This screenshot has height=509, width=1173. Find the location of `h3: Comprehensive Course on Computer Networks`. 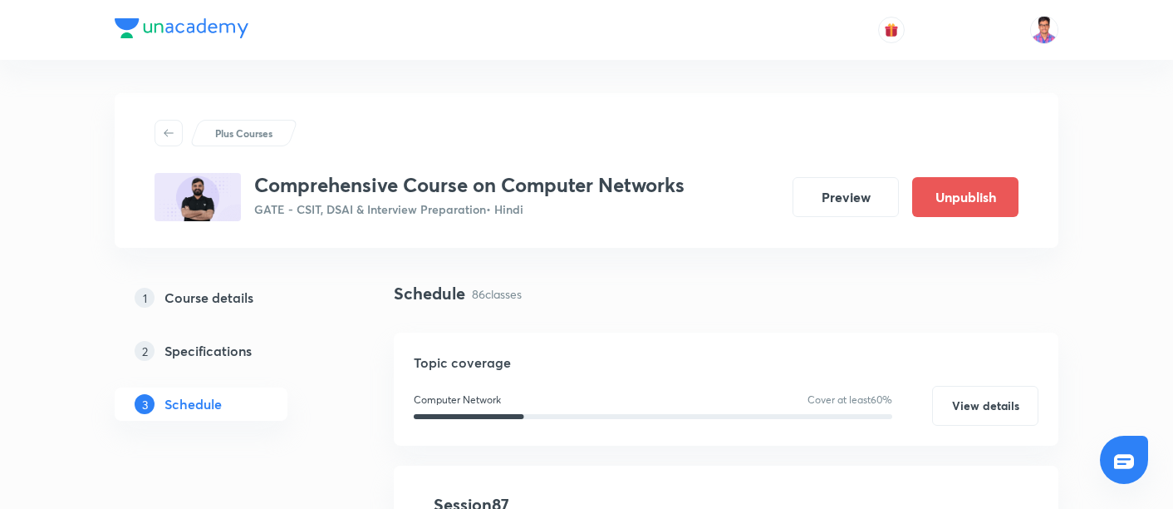

h3: Comprehensive Course on Computer Networks is located at coordinates (470, 184).